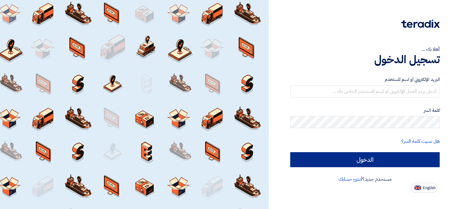 The height and width of the screenshot is (209, 461). What do you see at coordinates (365, 59) in the screenshot?
I see `h1: تسجيل الدخول` at bounding box center [365, 59].